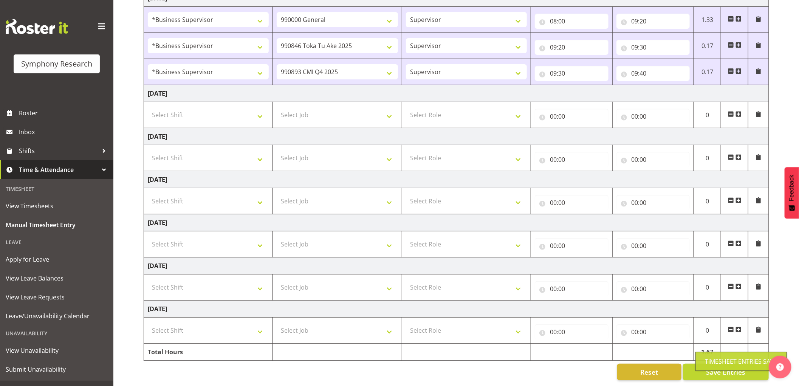  What do you see at coordinates (57, 297) in the screenshot?
I see `a: View Leave Requests` at bounding box center [57, 297].